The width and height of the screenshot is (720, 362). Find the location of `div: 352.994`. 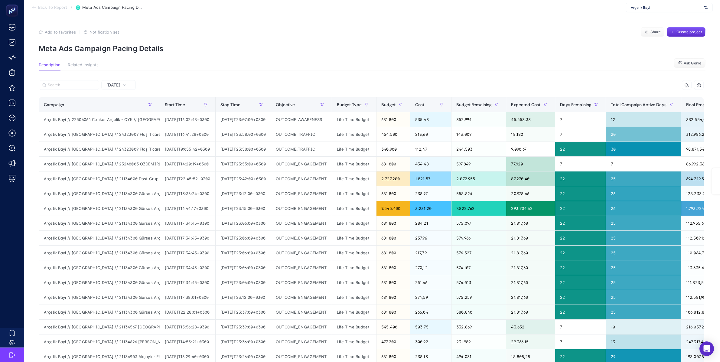

div: 352.994 is located at coordinates (479, 119).